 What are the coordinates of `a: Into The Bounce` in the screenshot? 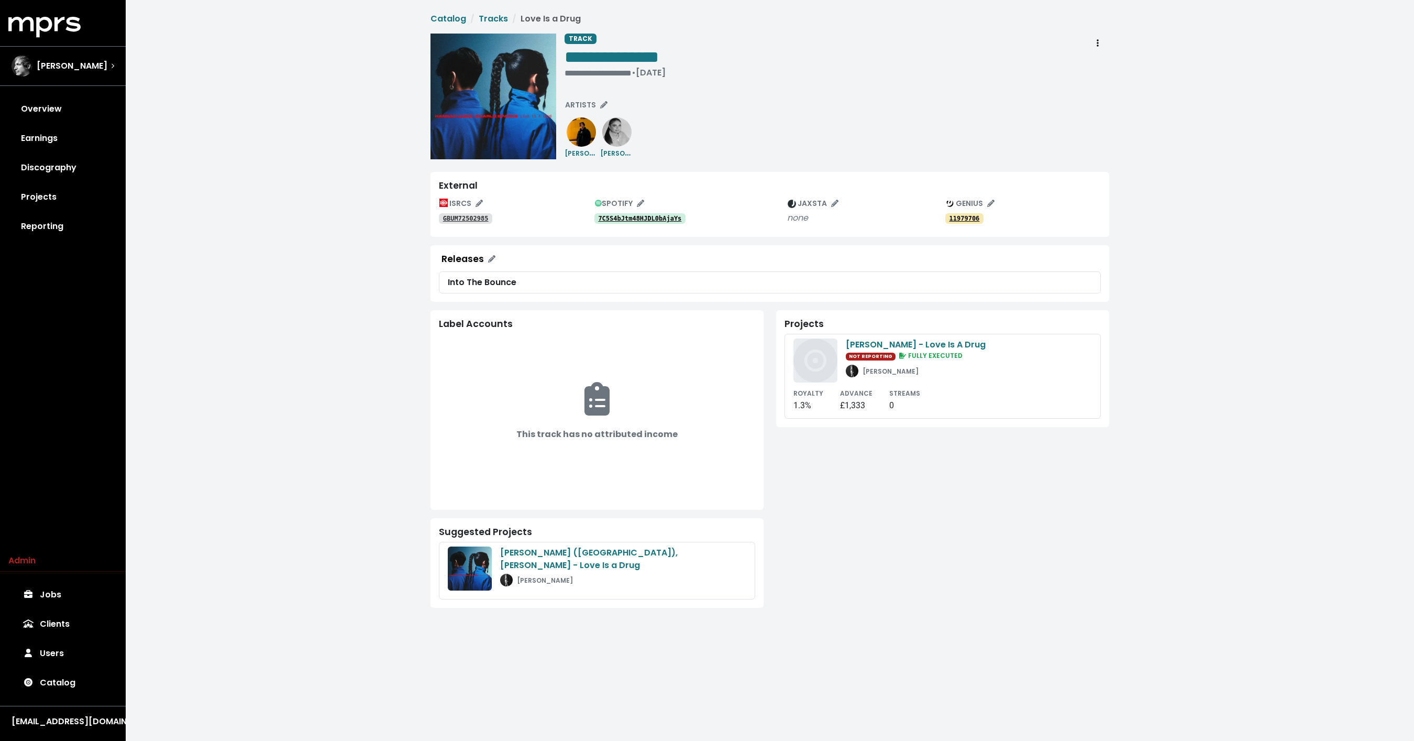 It's located at (770, 282).